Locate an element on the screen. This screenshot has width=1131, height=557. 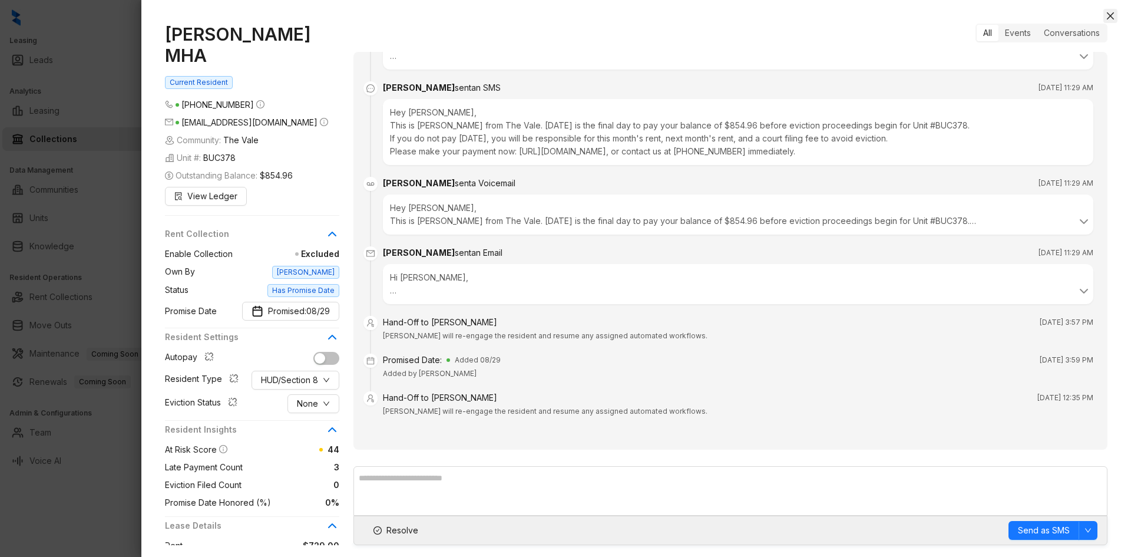
span: BUC378 is located at coordinates (219, 158).